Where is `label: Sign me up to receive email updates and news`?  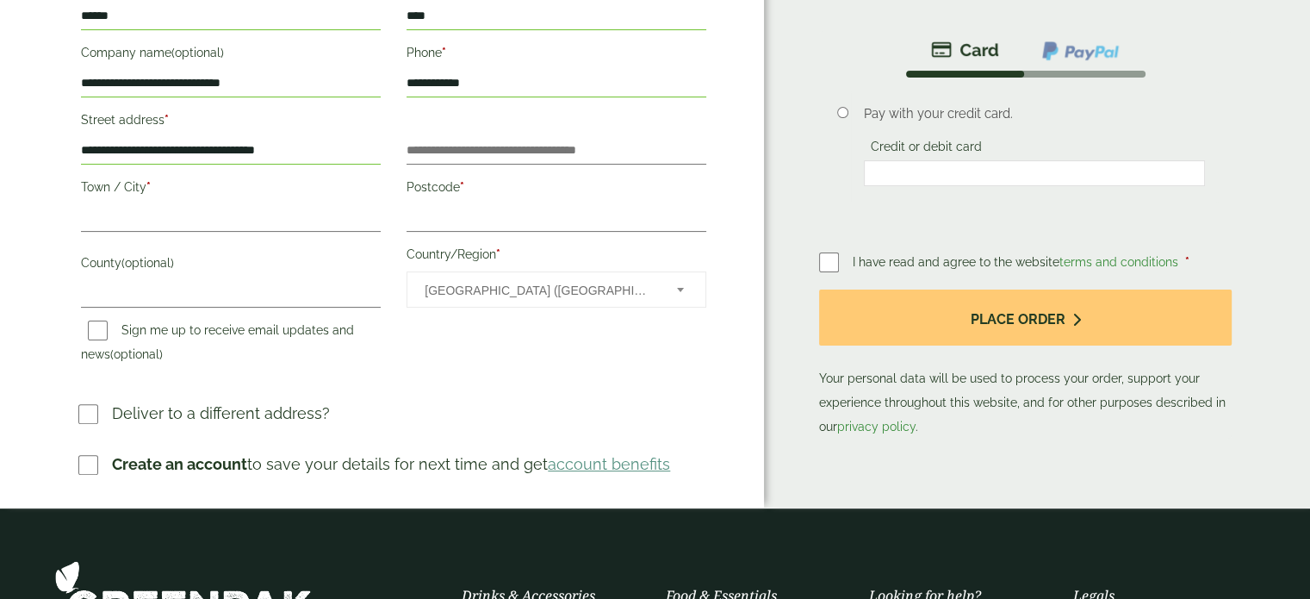 label: Sign me up to receive email updates and news is located at coordinates (217, 344).